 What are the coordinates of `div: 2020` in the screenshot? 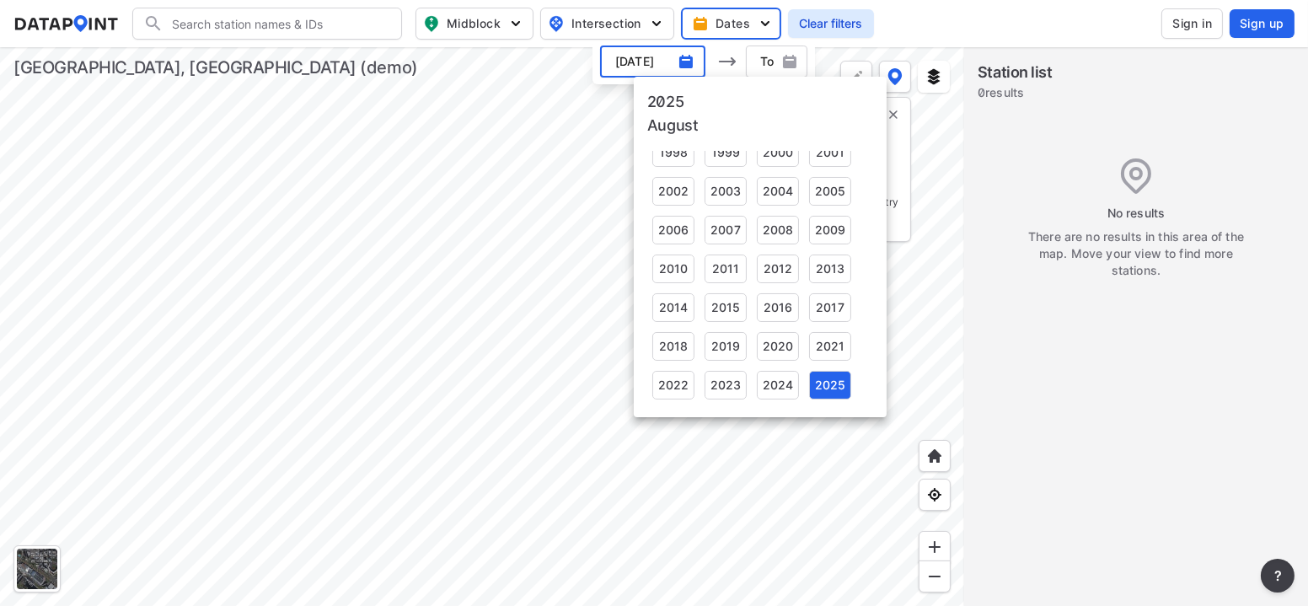 It's located at (778, 346).